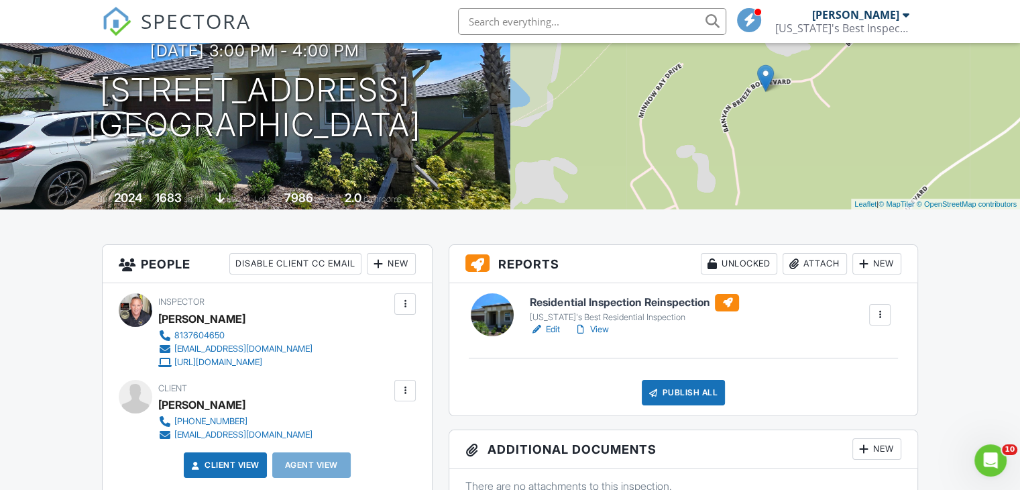 This screenshot has height=490, width=1020. What do you see at coordinates (268, 199) in the screenshot?
I see `span: Lot Size` at bounding box center [268, 199].